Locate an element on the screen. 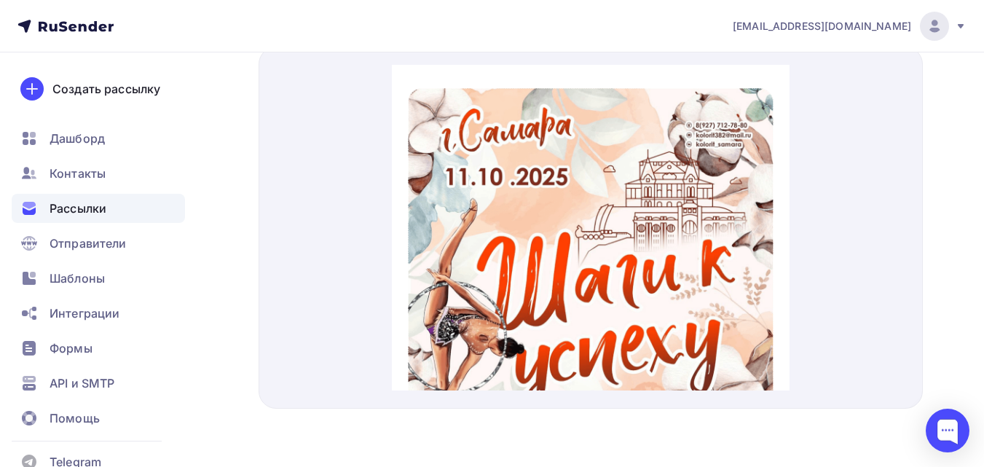 The image size is (984, 467). span: Отправители is located at coordinates (88, 243).